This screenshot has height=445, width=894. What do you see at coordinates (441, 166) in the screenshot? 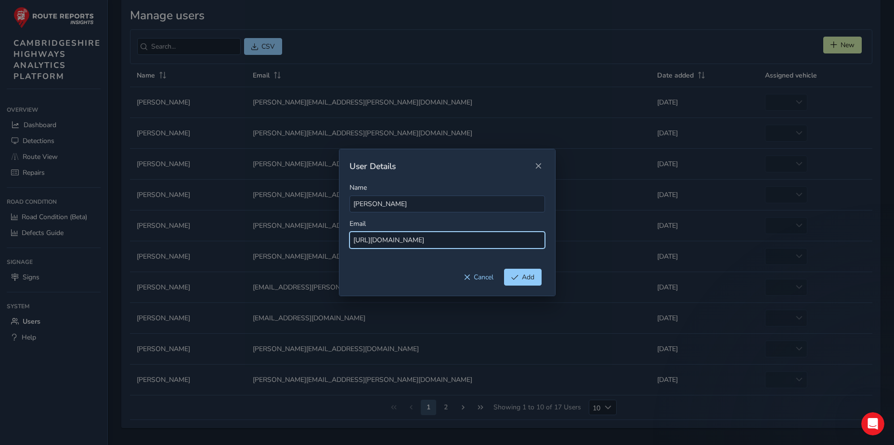
I see `div: User Details` at bounding box center [441, 166].